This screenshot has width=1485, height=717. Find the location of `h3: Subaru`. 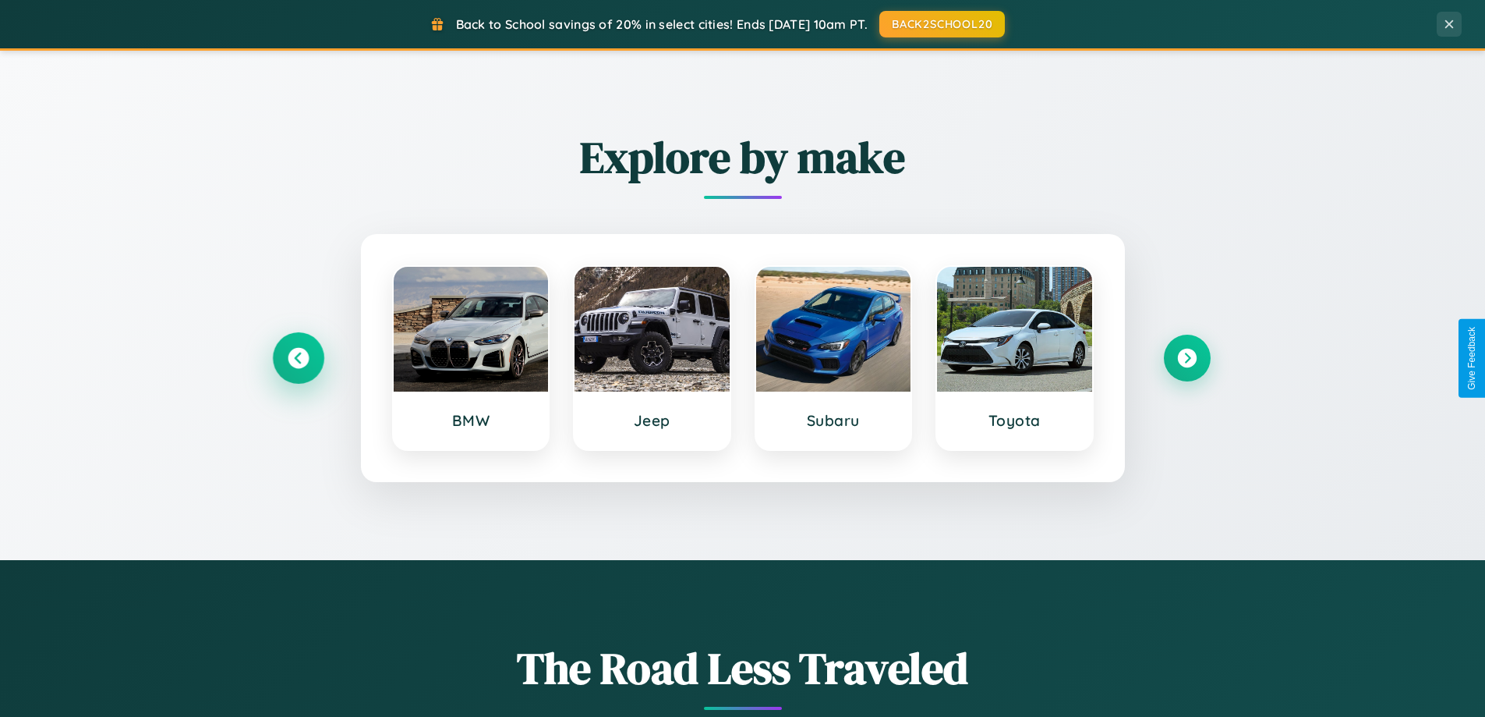

h3: Subaru is located at coordinates (833, 420).